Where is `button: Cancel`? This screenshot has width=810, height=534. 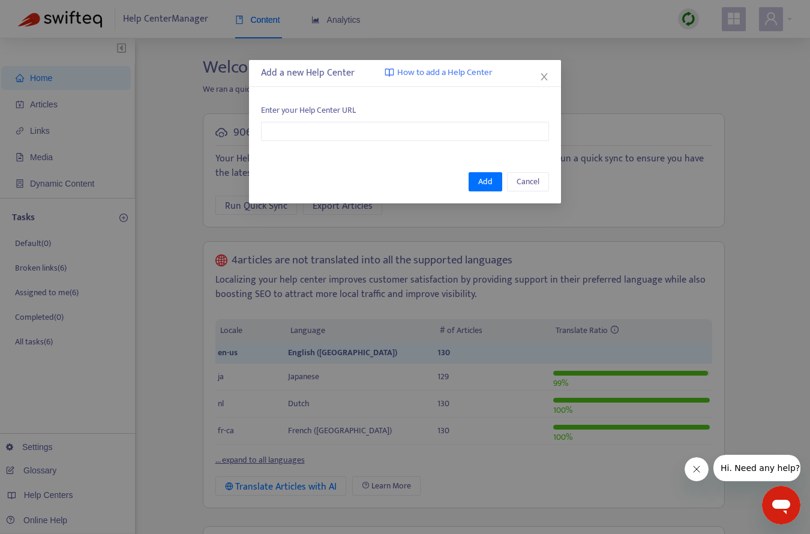 button: Cancel is located at coordinates (528, 182).